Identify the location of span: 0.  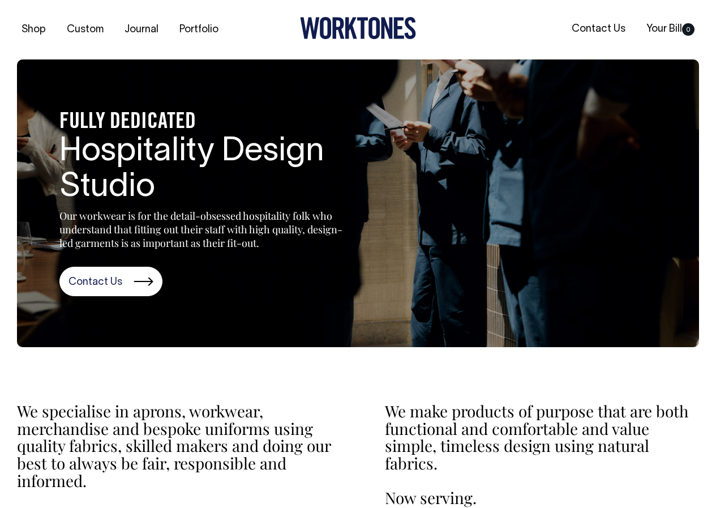
(689, 29).